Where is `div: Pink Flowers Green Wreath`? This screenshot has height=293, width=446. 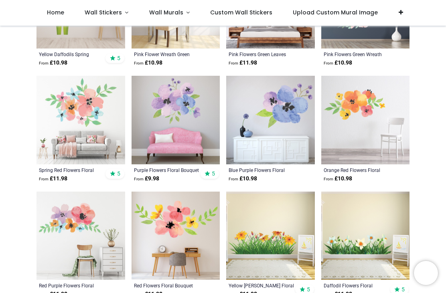
div: Pink Flowers Green Wreath is located at coordinates (357, 54).